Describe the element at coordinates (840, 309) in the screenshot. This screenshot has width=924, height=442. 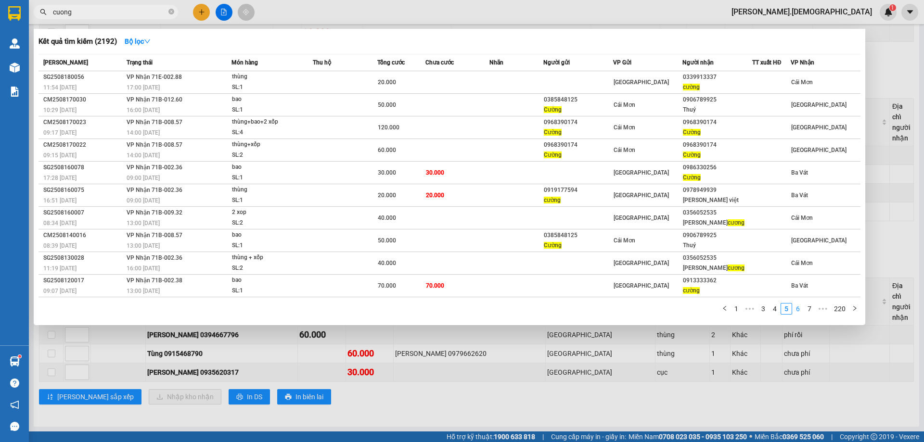
I see `a: 220` at that location.